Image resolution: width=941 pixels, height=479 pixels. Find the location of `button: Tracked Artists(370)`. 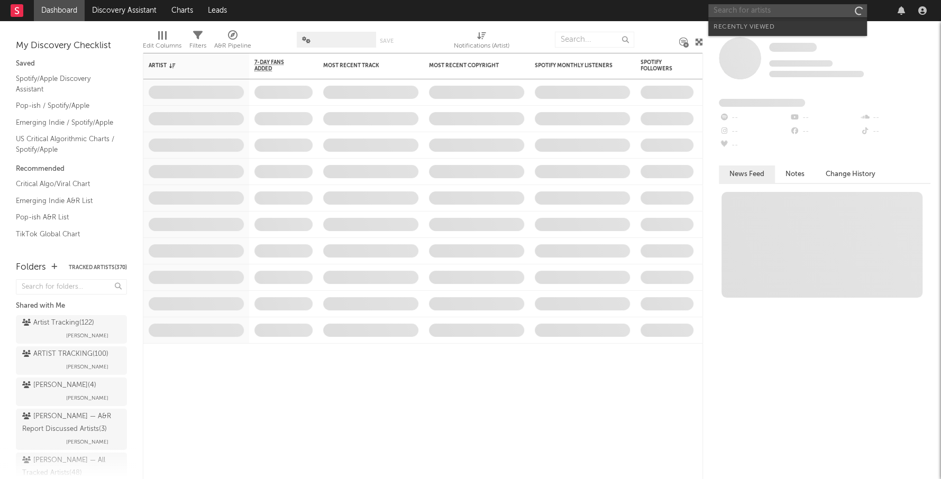

button: Tracked Artists(370) is located at coordinates (98, 268).